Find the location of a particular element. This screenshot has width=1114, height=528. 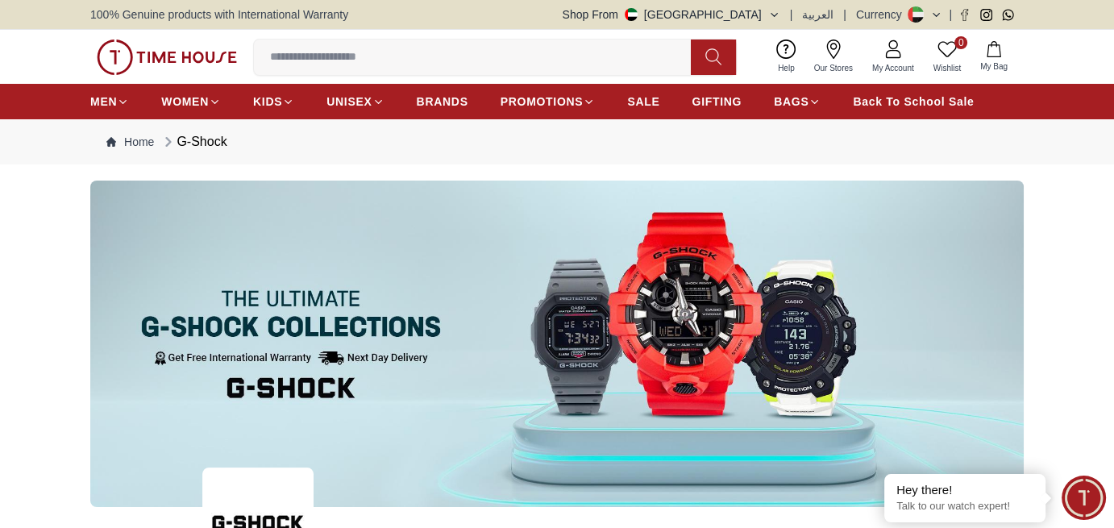

a: Whatsapp is located at coordinates (1008, 15).